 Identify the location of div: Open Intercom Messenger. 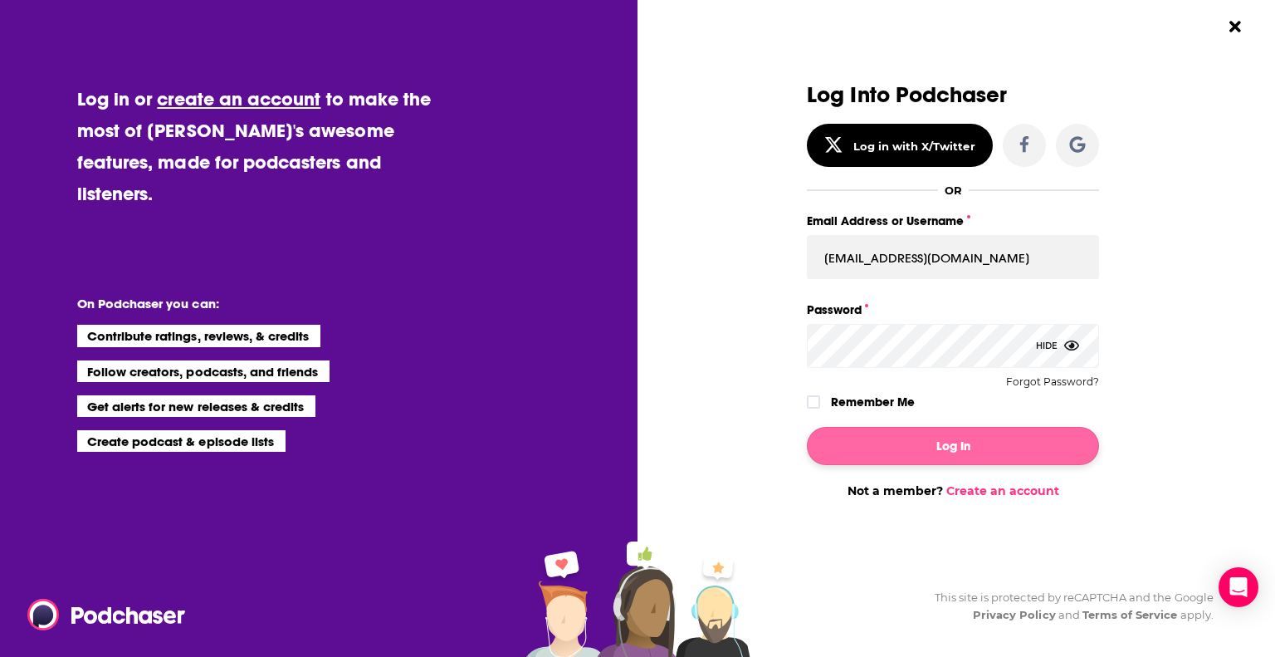
(1238, 587).